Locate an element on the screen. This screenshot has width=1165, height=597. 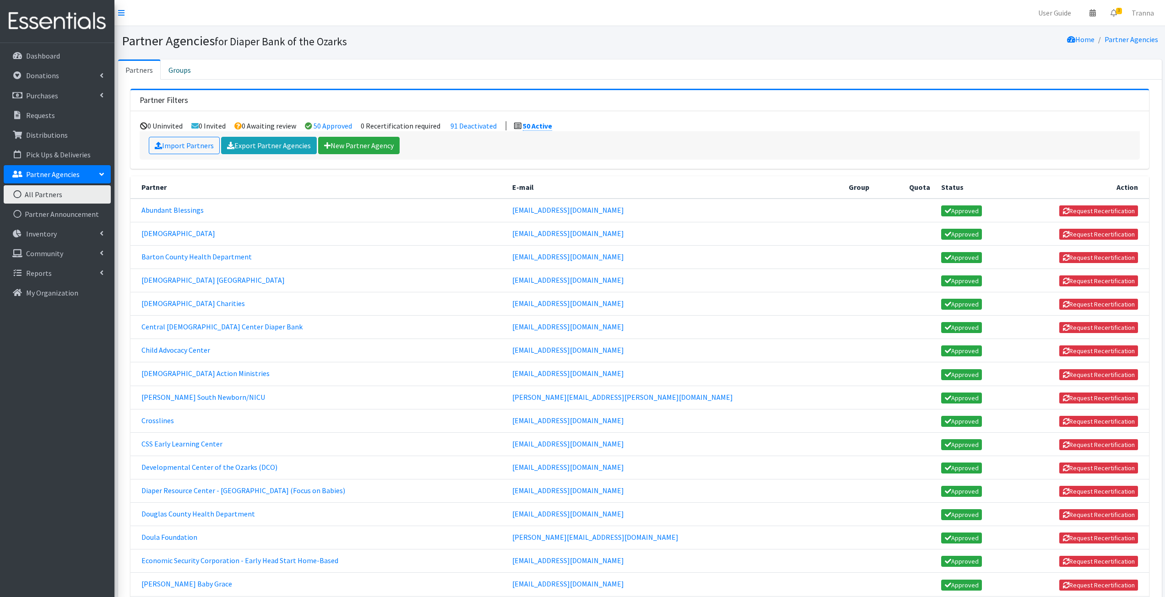
p: Distributions is located at coordinates (47, 135).